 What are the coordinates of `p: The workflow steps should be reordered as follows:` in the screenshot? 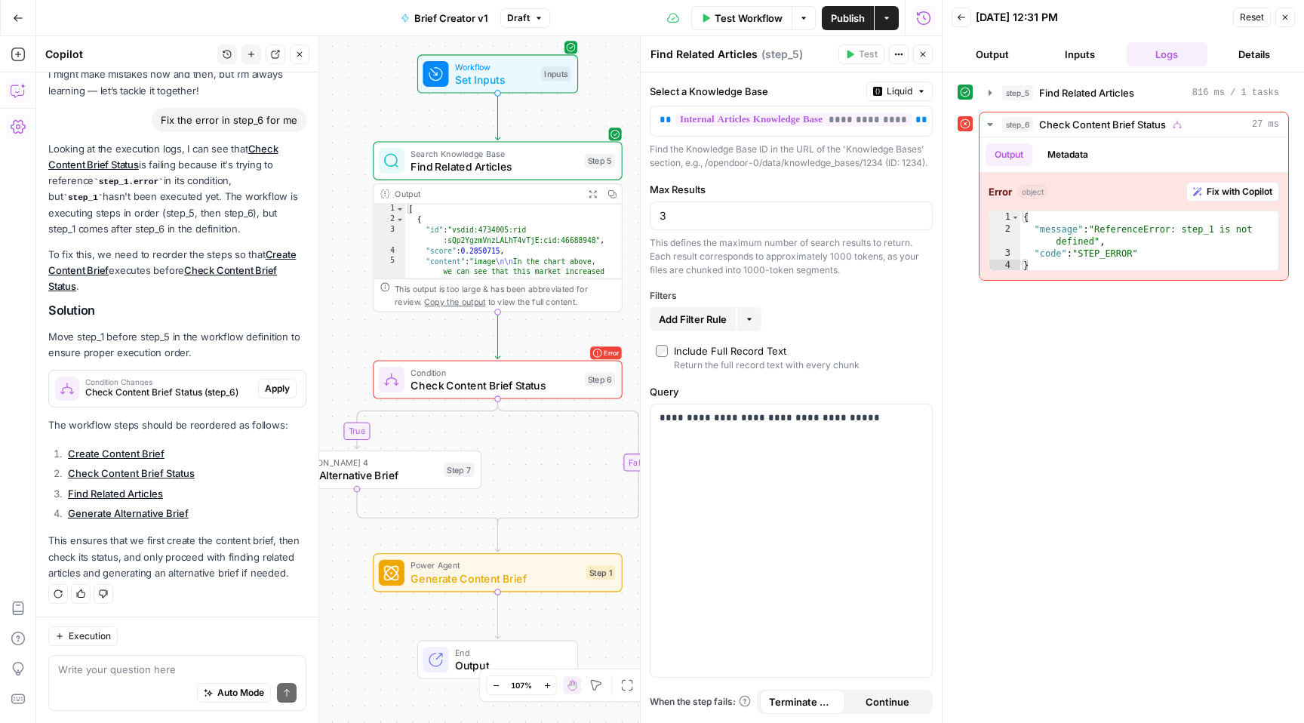 It's located at (177, 425).